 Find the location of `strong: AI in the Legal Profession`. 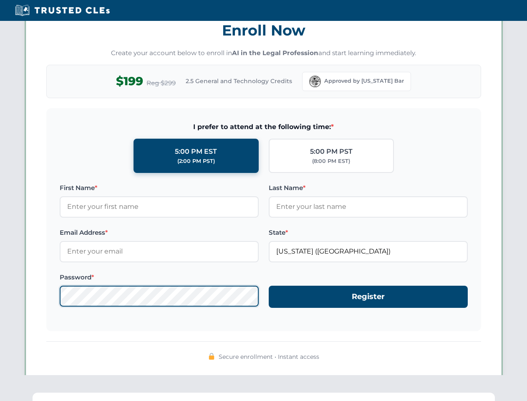

strong: AI in the Legal Profession is located at coordinates (275, 53).